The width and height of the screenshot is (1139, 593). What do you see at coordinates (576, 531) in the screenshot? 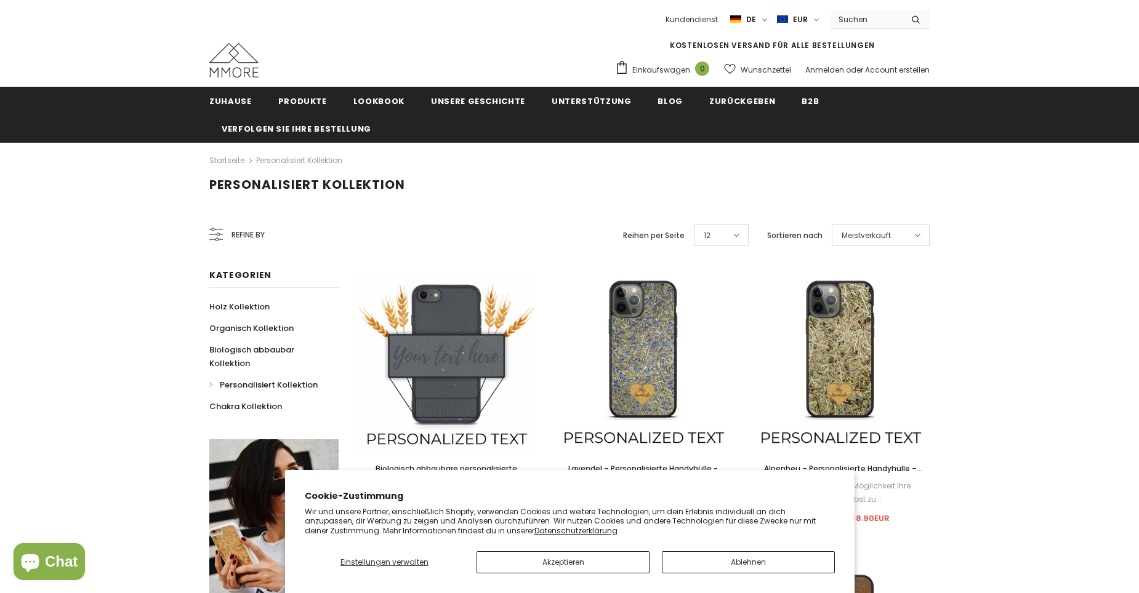
I see `a: Datenschutzerklärung` at bounding box center [576, 531].